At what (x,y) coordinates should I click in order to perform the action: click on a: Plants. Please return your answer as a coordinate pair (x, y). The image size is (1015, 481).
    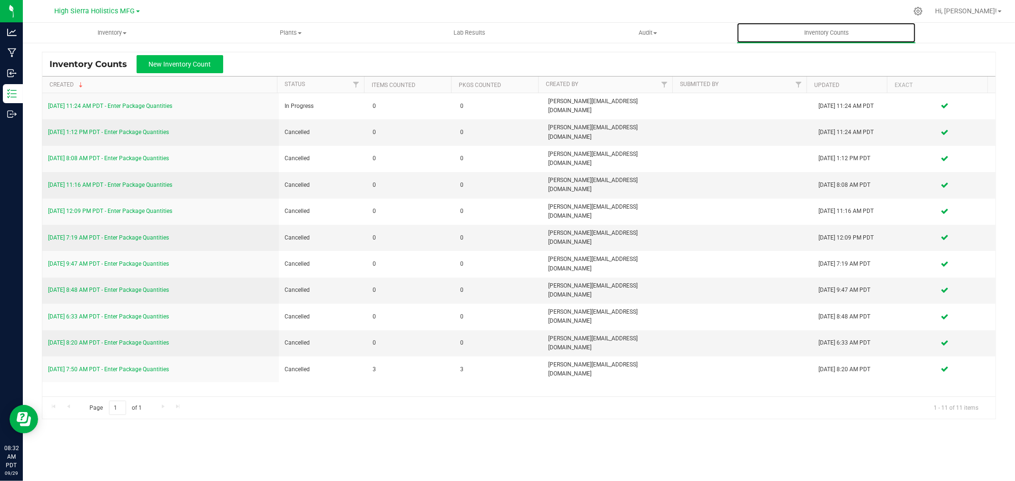
    Looking at the image, I should click on (290, 33).